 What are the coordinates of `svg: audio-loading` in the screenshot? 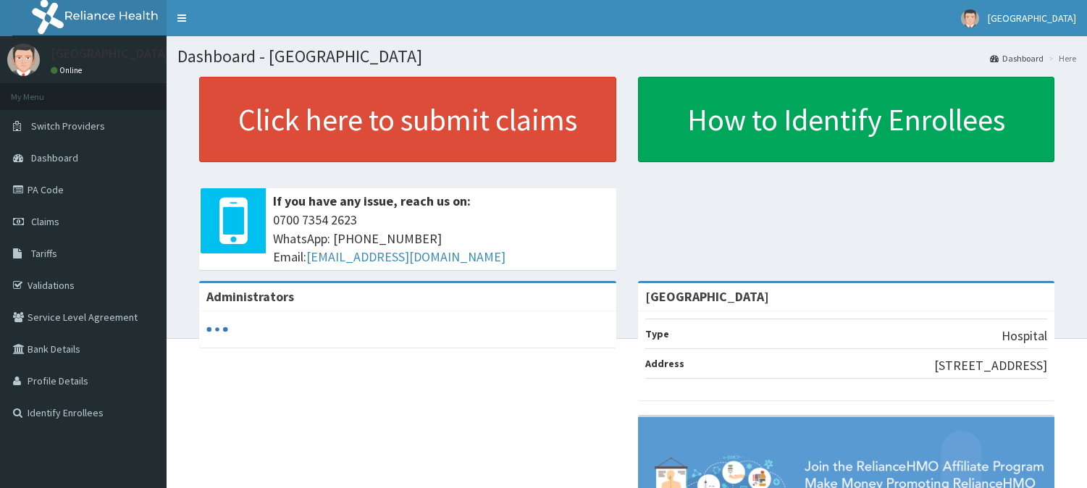 It's located at (217, 330).